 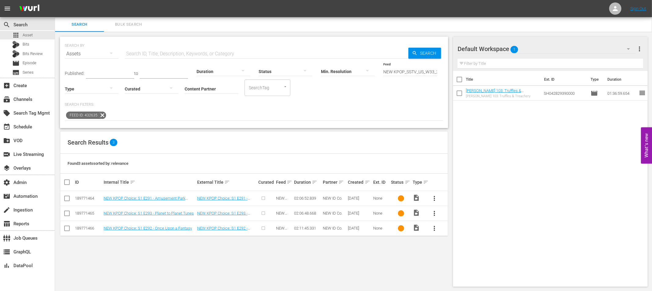 I want to click on div: Bits, so click(x=16, y=45).